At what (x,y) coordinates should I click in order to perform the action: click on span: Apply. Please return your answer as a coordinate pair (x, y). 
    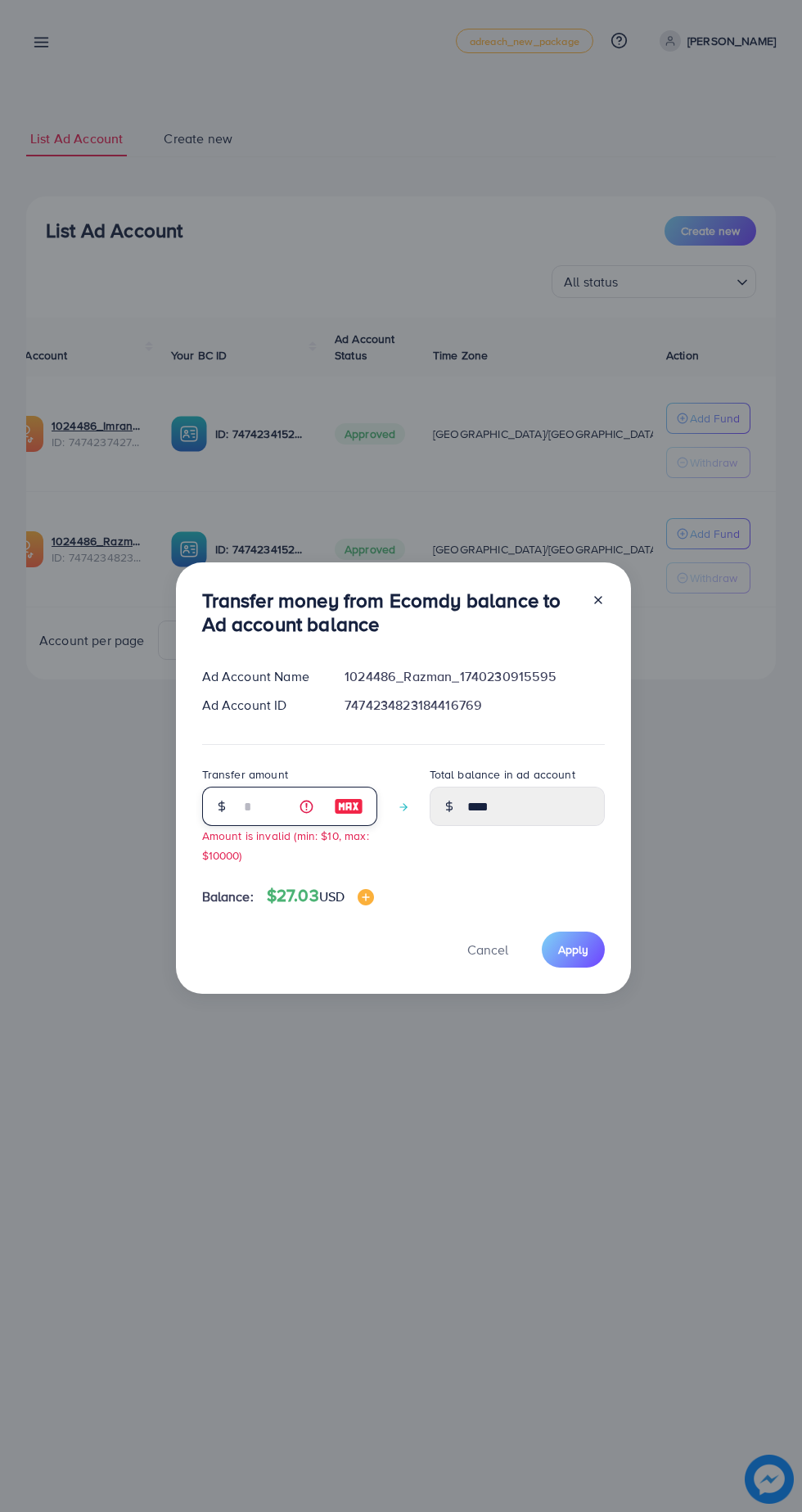
    Looking at the image, I should click on (573, 950).